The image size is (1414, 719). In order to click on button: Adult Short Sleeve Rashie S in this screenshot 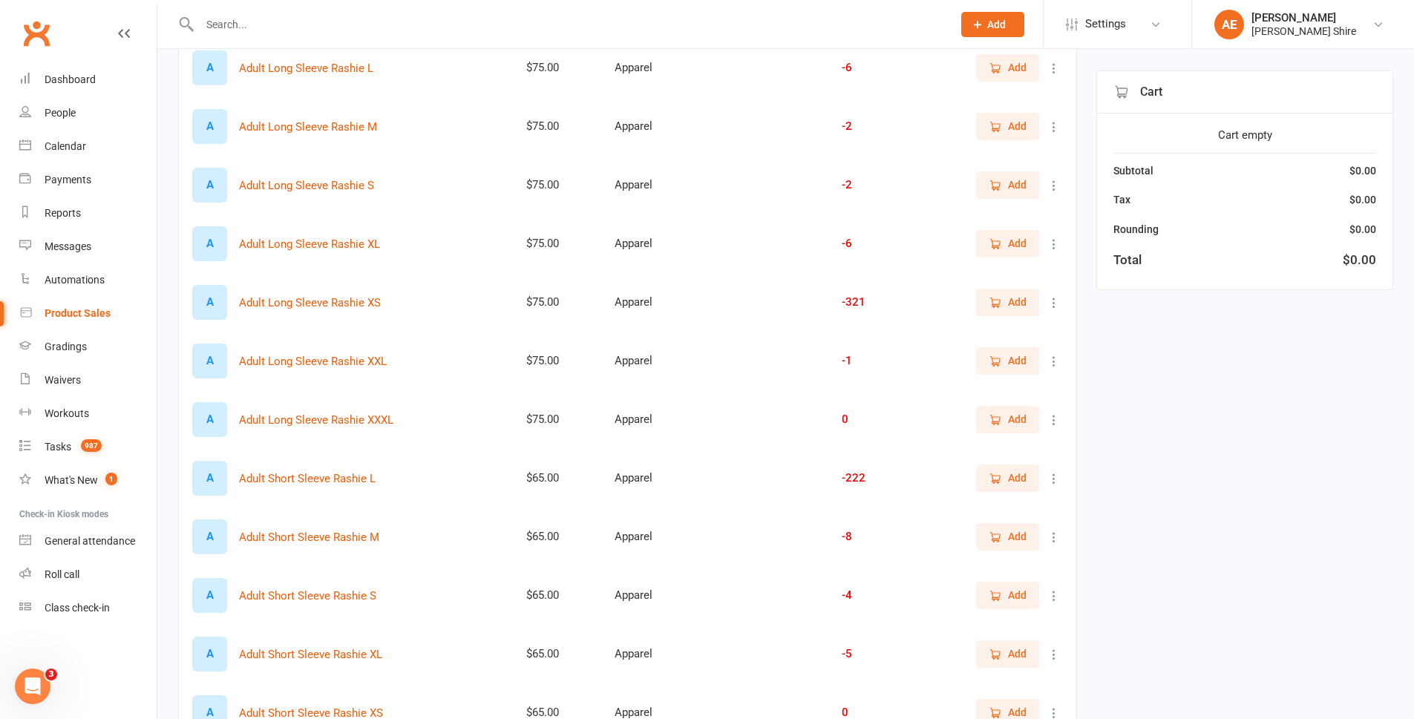, I will do `click(307, 596)`.